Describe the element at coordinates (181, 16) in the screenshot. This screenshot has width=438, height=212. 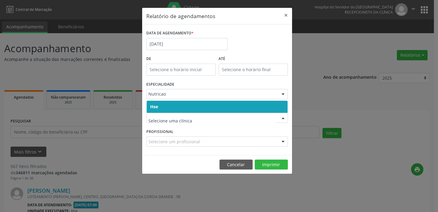
I see `h5: Relatório de agendamentos` at that location.